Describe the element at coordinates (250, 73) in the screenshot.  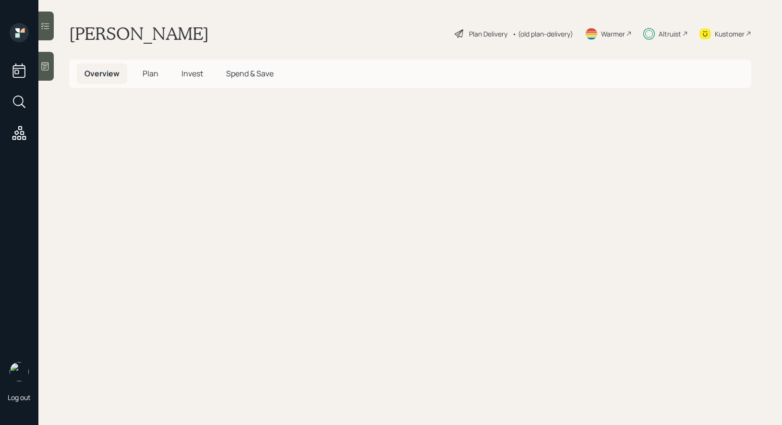
I see `span: Spend & Save` at that location.